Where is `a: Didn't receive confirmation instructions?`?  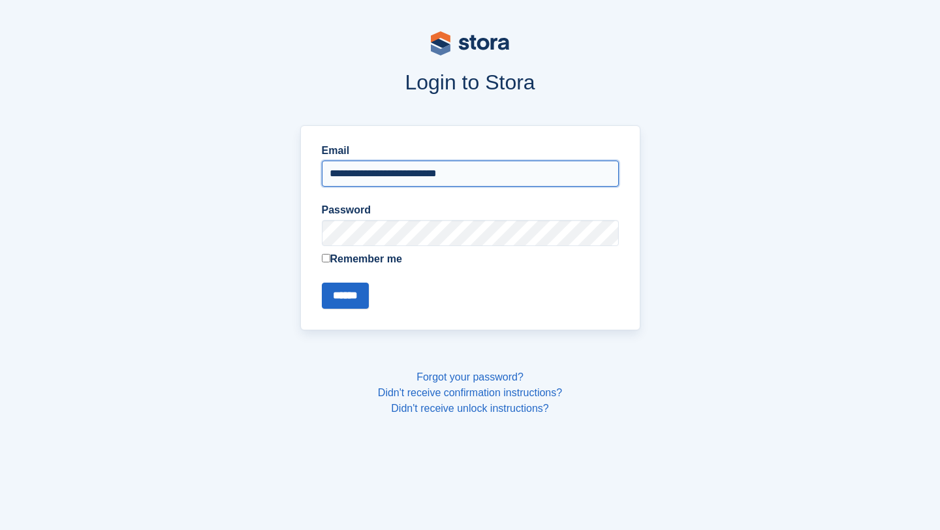 a: Didn't receive confirmation instructions? is located at coordinates (470, 392).